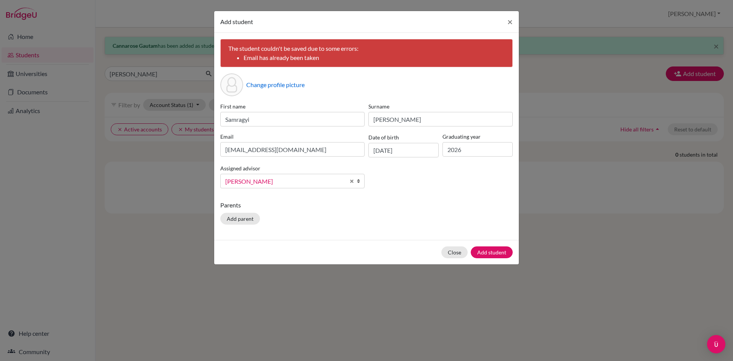 Image resolution: width=733 pixels, height=361 pixels. What do you see at coordinates (716, 344) in the screenshot?
I see `div: Open Intercom Messenger` at bounding box center [716, 344].